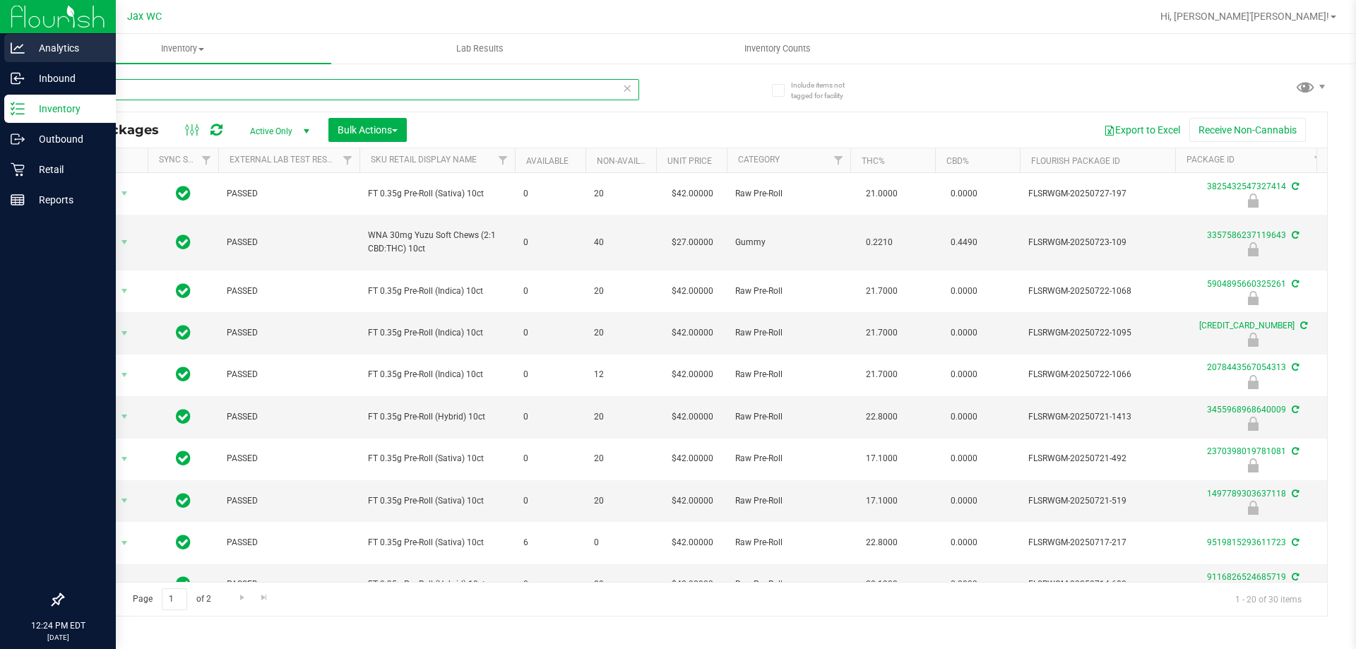 The image size is (1356, 649). I want to click on span: 1 - 20 of 30 items, so click(1268, 599).